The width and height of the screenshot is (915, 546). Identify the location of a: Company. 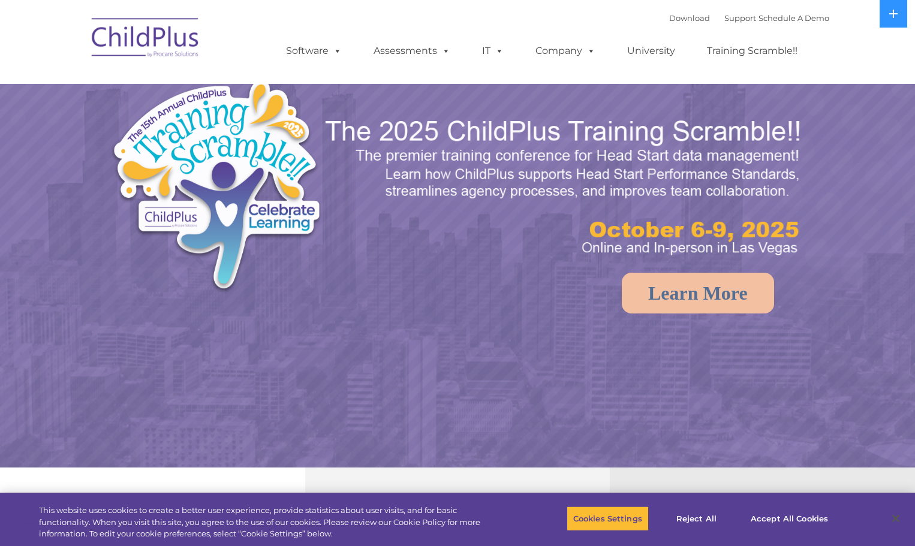
(565, 51).